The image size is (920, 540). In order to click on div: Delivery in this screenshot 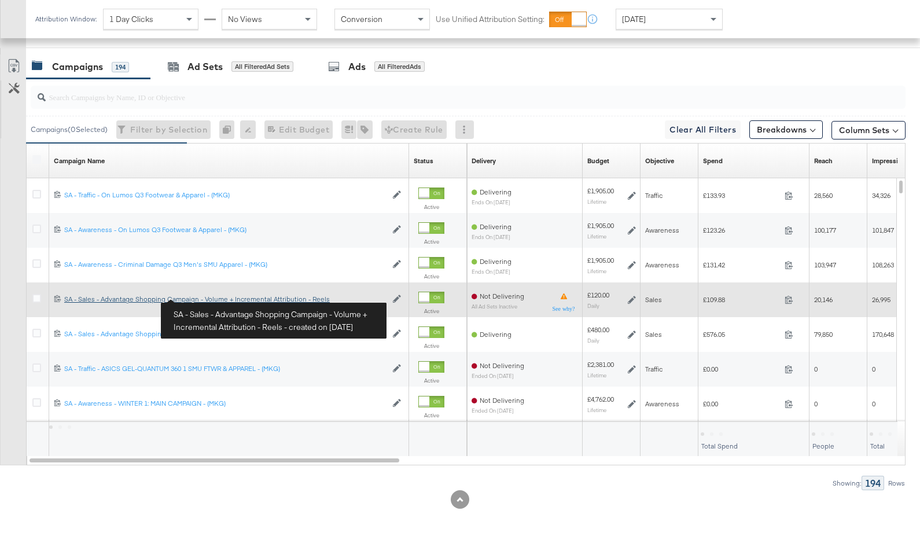, I will do `click(484, 161)`.